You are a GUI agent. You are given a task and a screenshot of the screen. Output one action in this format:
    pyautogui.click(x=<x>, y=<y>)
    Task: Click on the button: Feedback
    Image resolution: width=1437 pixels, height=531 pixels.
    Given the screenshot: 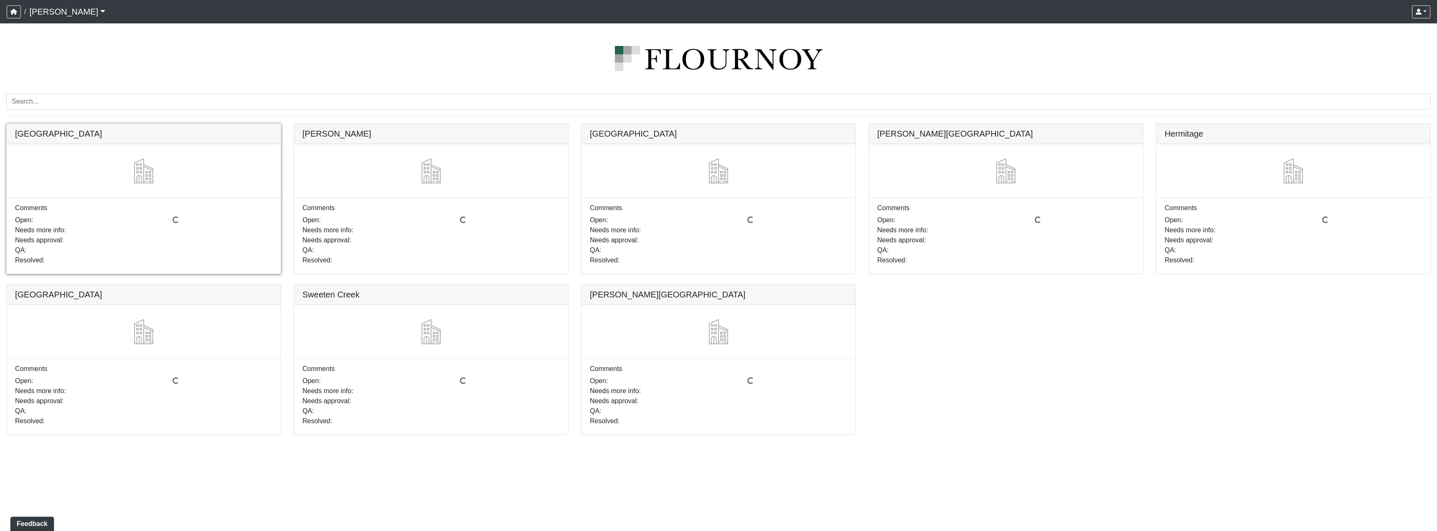 What is the action you would take?
    pyautogui.click(x=26, y=10)
    